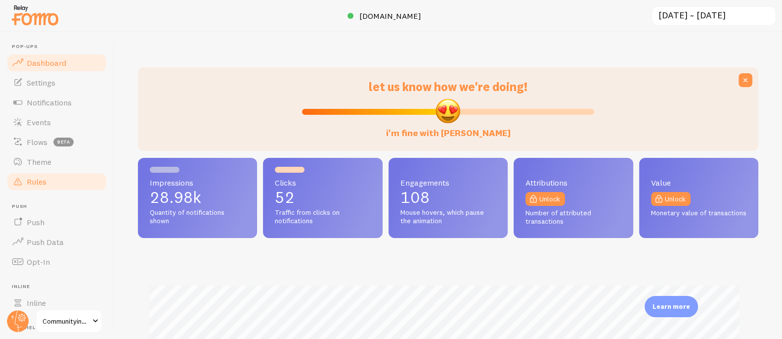 This screenshot has width=782, height=339. Describe the element at coordinates (57, 142) in the screenshot. I see `a: Flows beta` at that location.